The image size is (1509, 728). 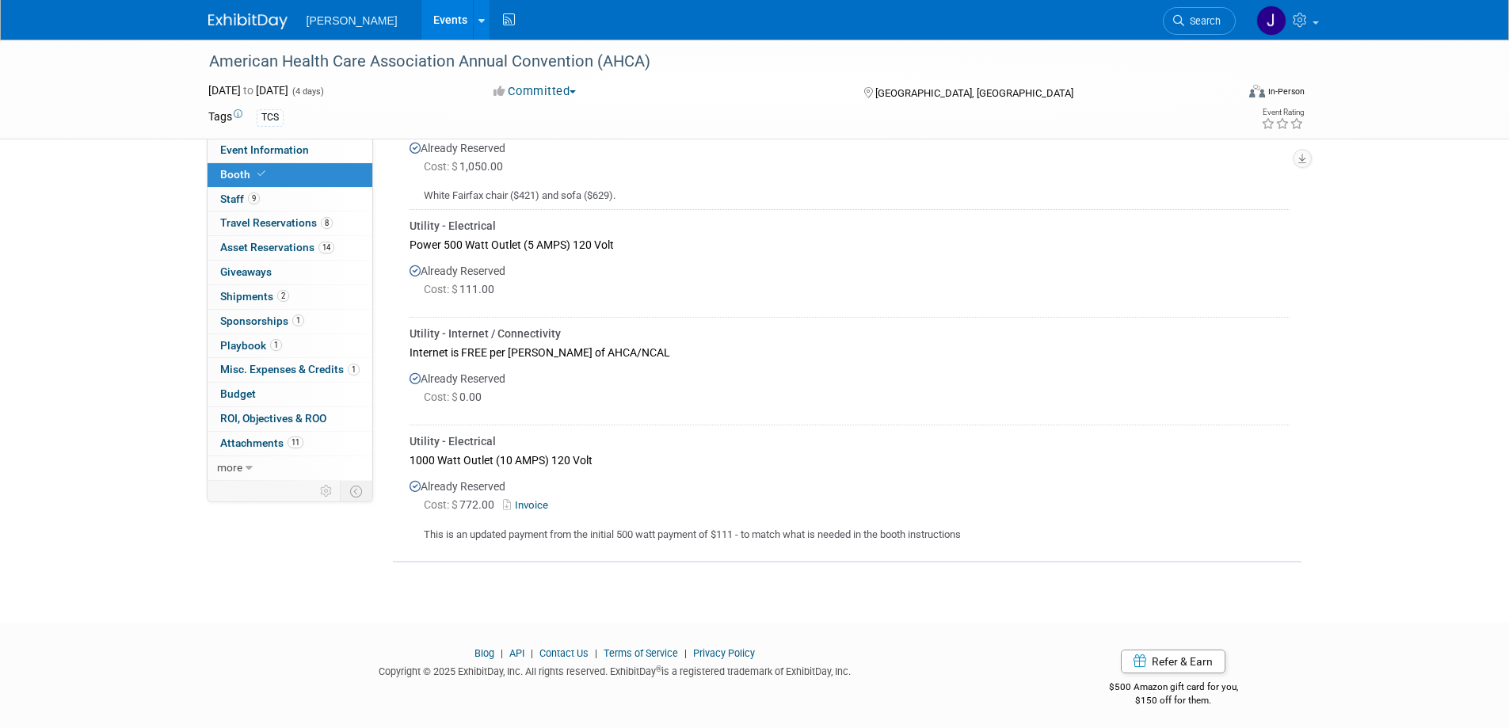 I want to click on a: Blog, so click(x=484, y=653).